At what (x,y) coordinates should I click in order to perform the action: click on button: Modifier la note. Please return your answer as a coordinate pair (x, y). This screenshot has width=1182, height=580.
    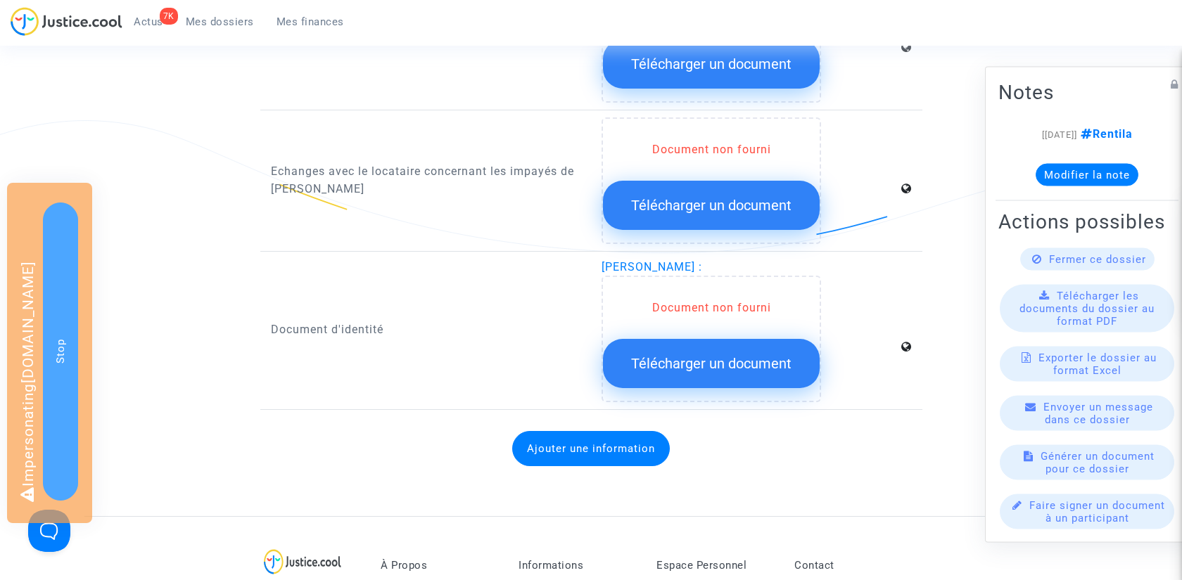
    Looking at the image, I should click on (1087, 174).